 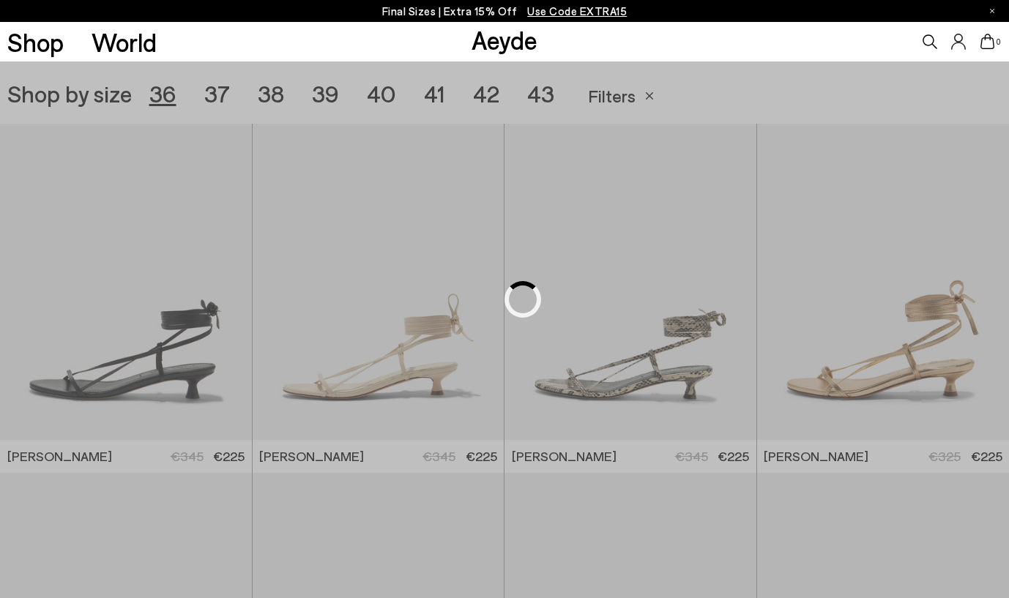 I want to click on a: 0, so click(x=988, y=42).